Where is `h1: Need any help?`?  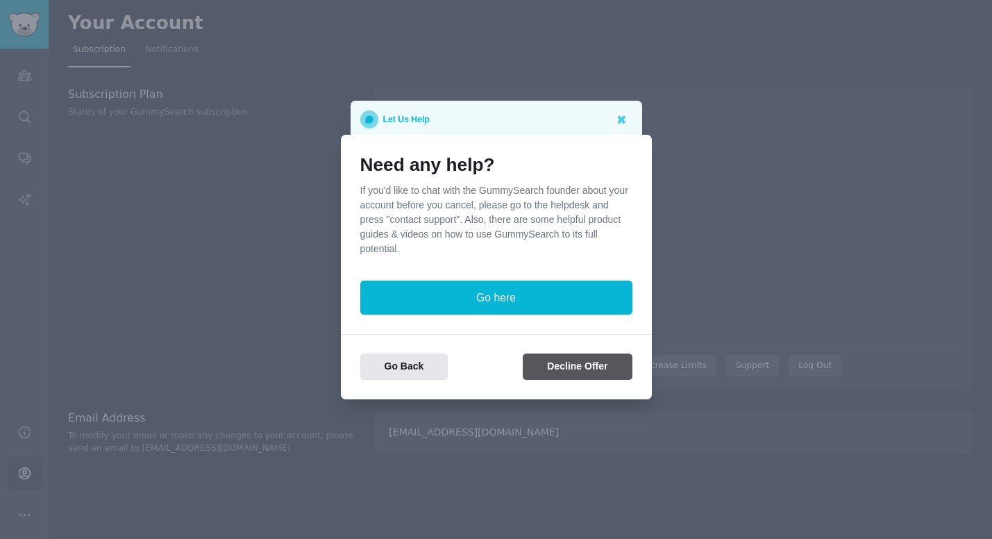 h1: Need any help? is located at coordinates (496, 165).